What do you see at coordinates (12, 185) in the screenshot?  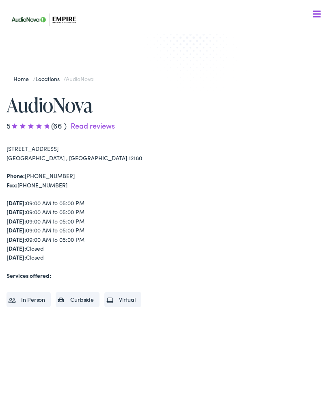 I see `strong: Fax:` at bounding box center [12, 185].